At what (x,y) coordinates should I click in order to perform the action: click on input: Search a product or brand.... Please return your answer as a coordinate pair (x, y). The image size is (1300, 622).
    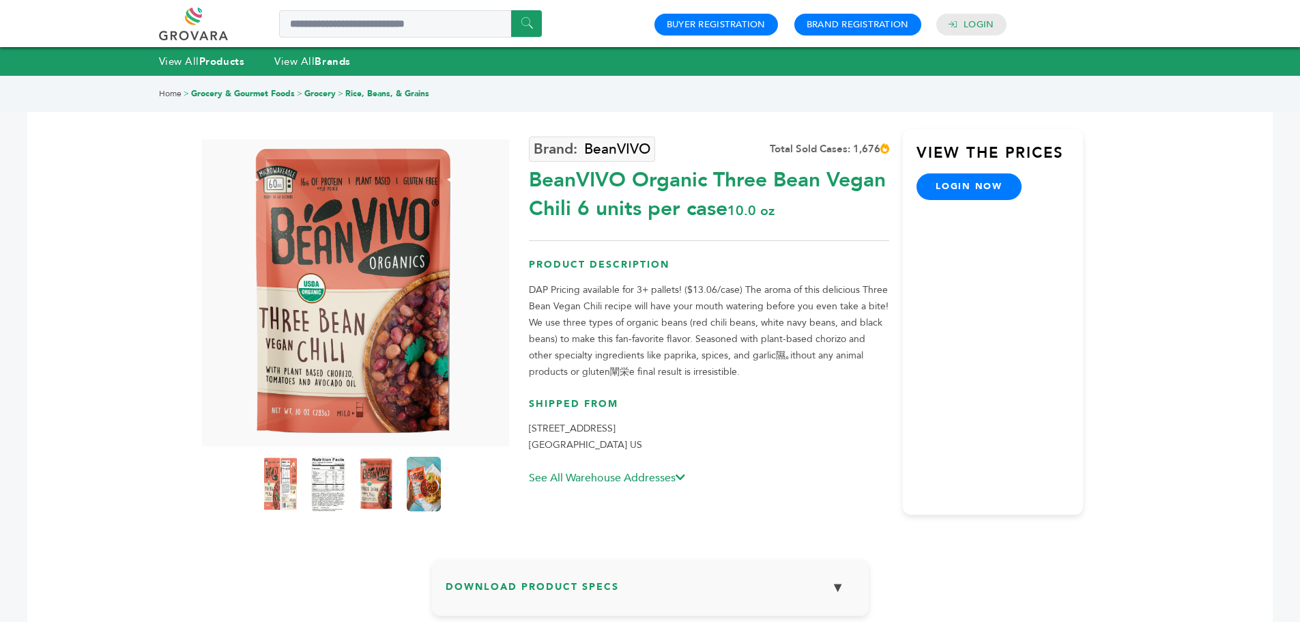
    Looking at the image, I should click on (410, 24).